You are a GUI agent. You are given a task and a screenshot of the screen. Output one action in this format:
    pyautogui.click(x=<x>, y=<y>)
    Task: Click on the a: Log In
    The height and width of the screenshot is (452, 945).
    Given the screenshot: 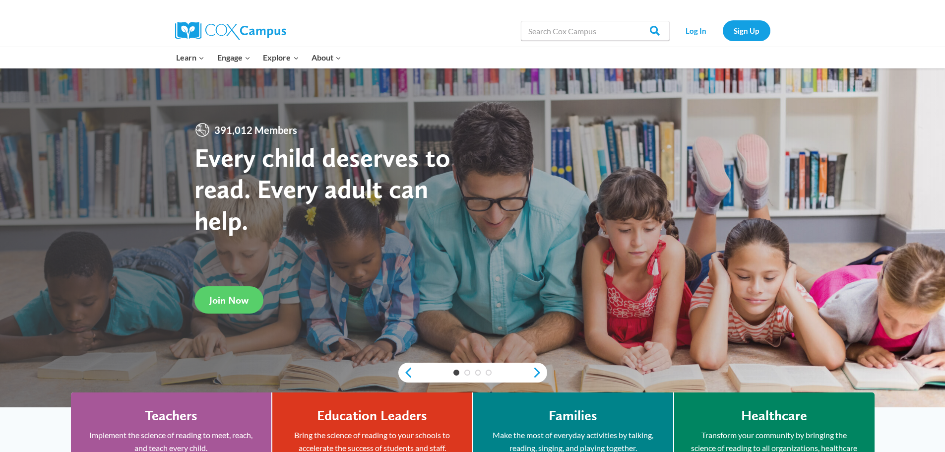 What is the action you would take?
    pyautogui.click(x=696, y=30)
    